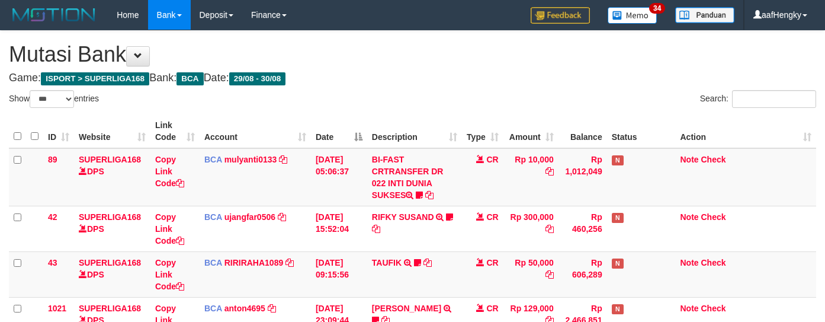  I want to click on td: Rp 300,000, so click(531, 228).